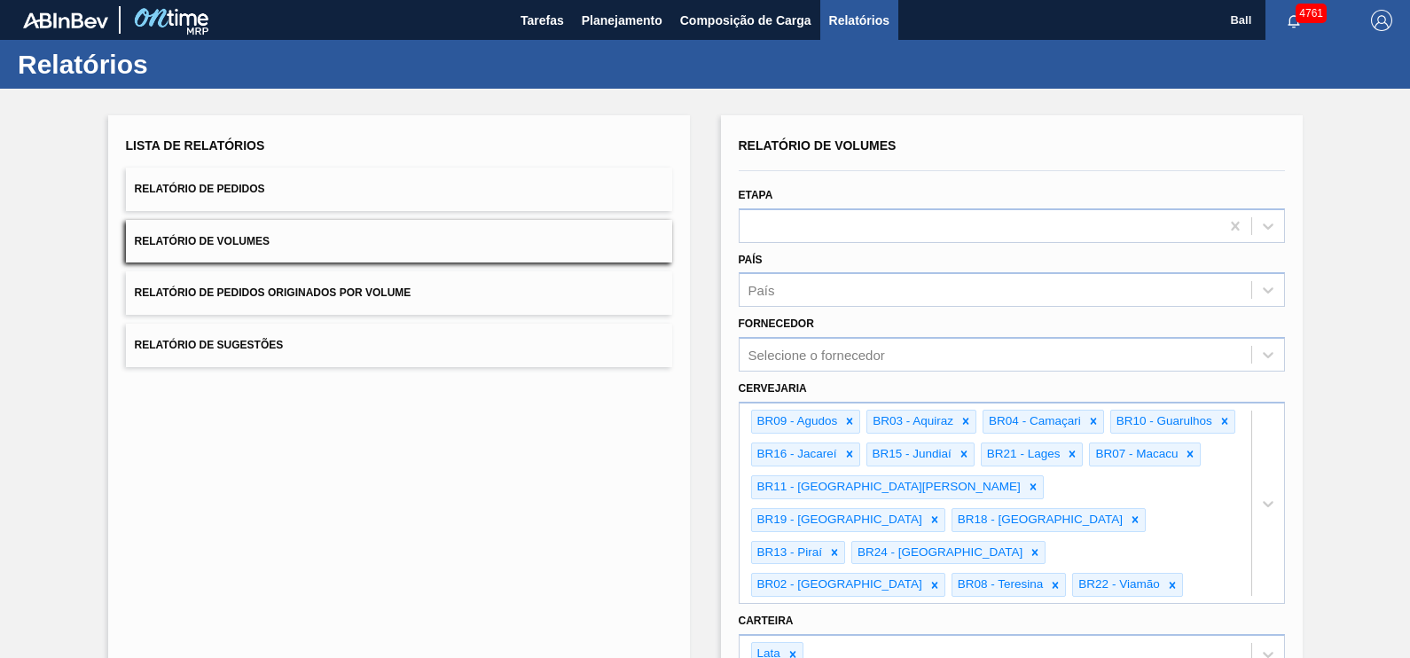  I want to click on div: BR08 - Teresina, so click(999, 584).